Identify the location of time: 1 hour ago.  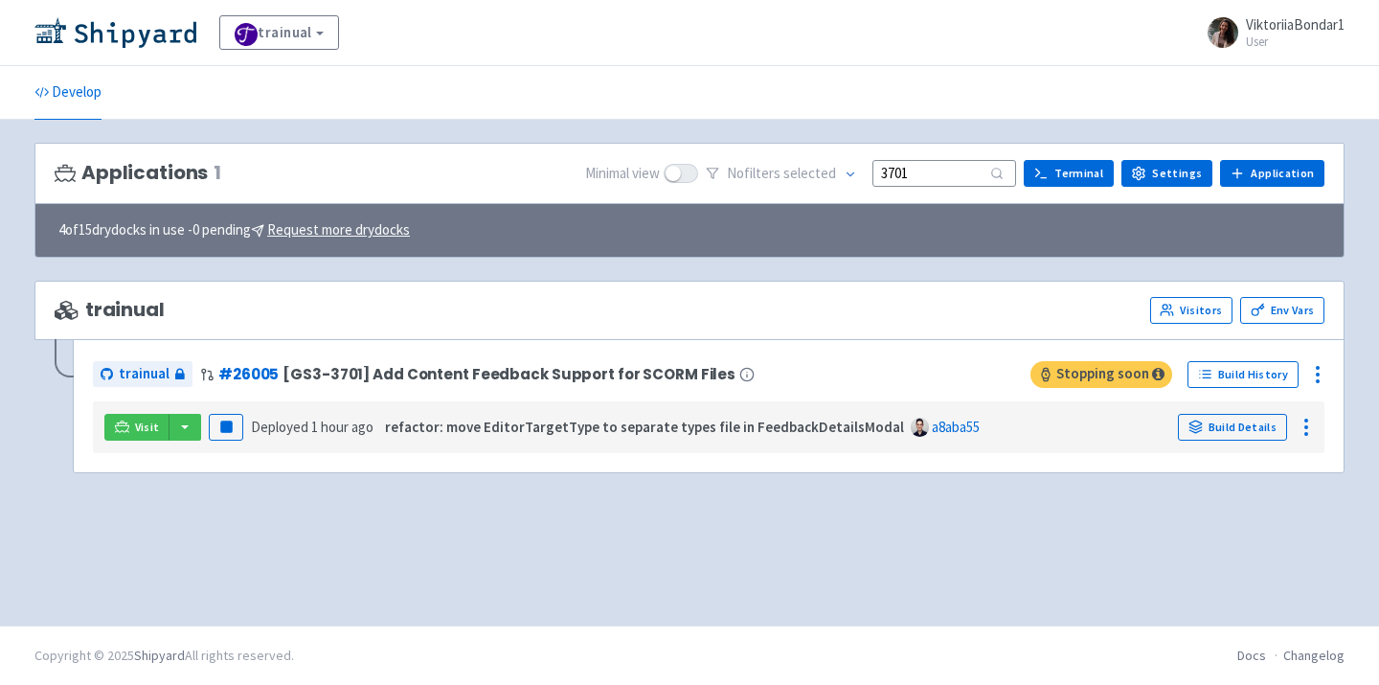
(342, 426).